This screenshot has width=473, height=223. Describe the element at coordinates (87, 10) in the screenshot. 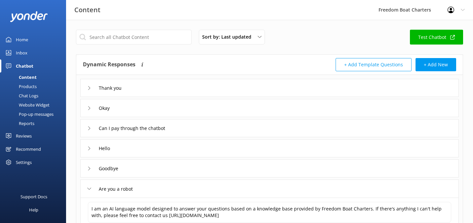

I see `h3: Content` at that location.